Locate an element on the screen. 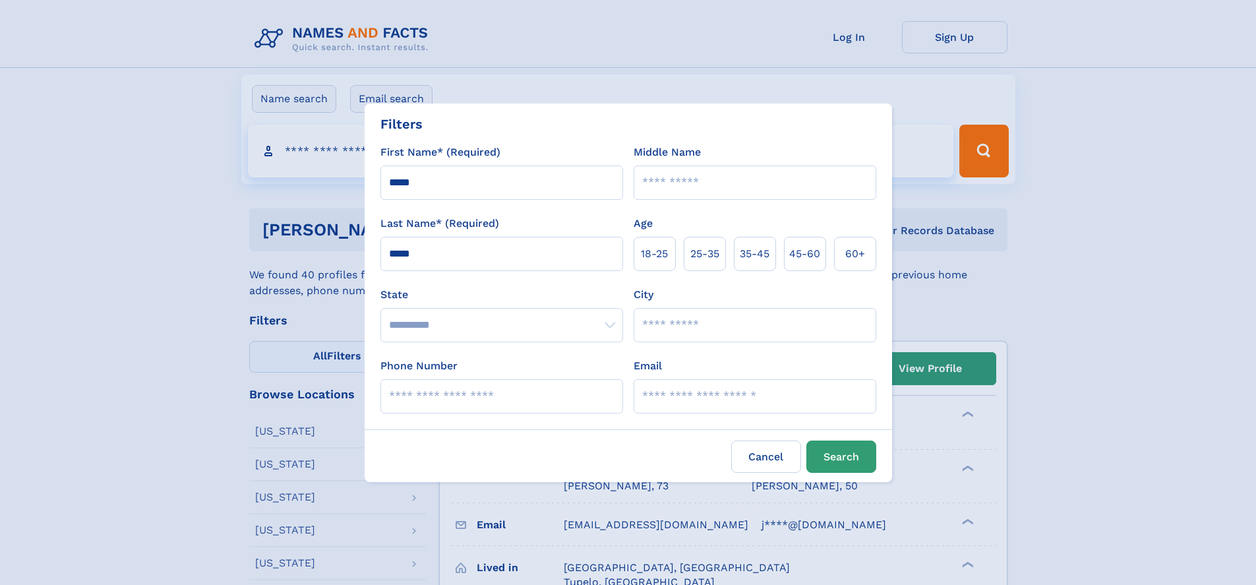  label: Phone Number is located at coordinates (419, 366).